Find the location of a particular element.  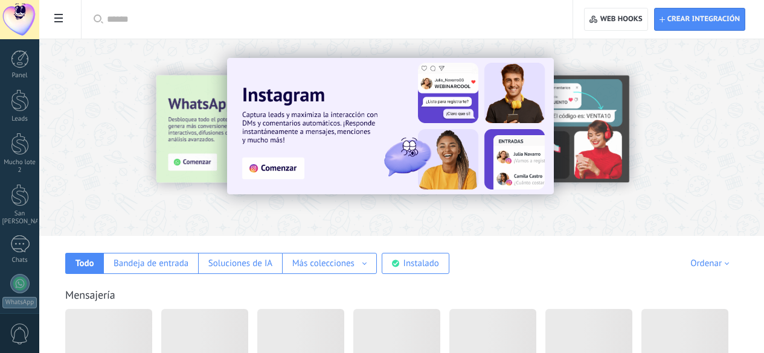

div: Leads is located at coordinates (20, 119).